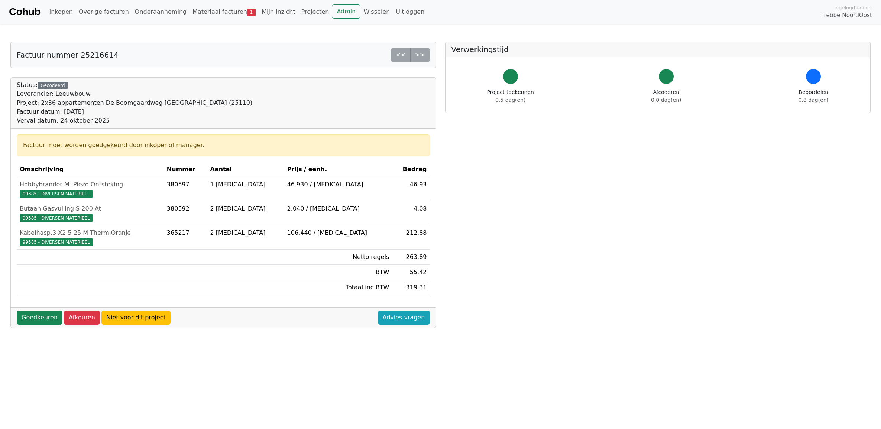 The height and width of the screenshot is (429, 881). I want to click on td: 380592, so click(186, 213).